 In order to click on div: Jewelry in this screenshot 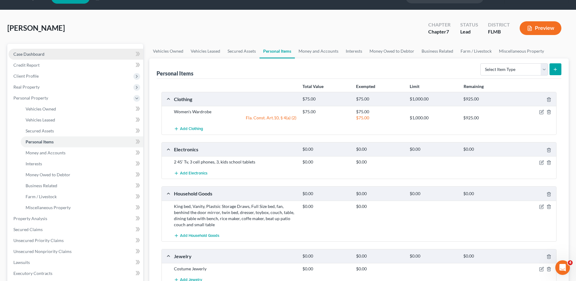, I will do `click(235, 256)`.